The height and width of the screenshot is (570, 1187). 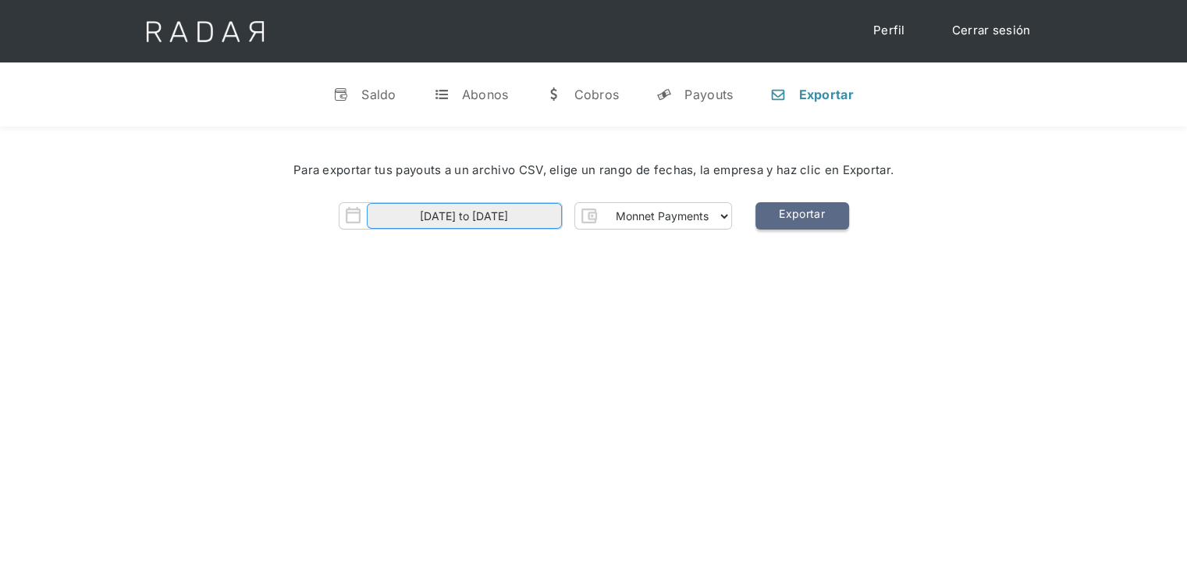 What do you see at coordinates (485, 94) in the screenshot?
I see `div: Abonos` at bounding box center [485, 94].